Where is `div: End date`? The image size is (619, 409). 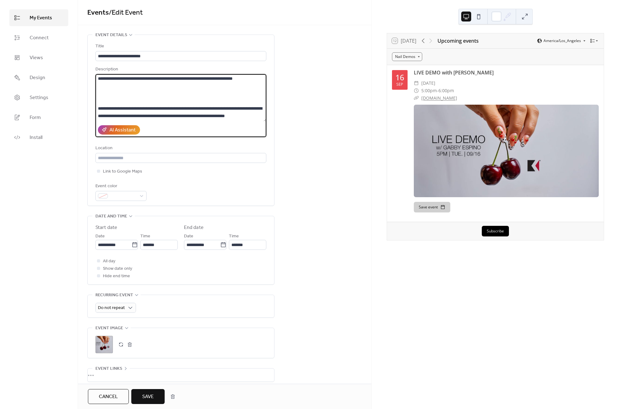
div: End date is located at coordinates (194, 228).